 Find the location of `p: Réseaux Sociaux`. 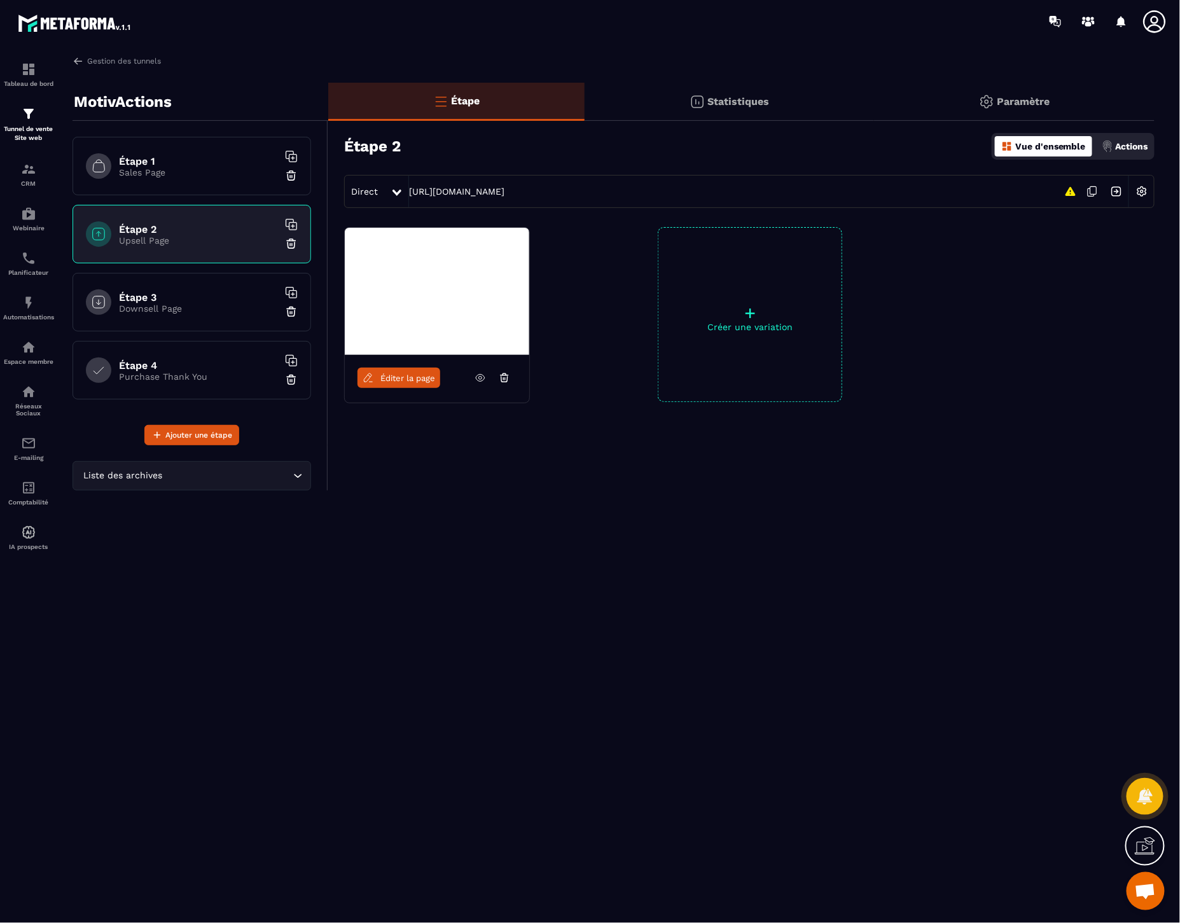

p: Réseaux Sociaux is located at coordinates (29, 410).